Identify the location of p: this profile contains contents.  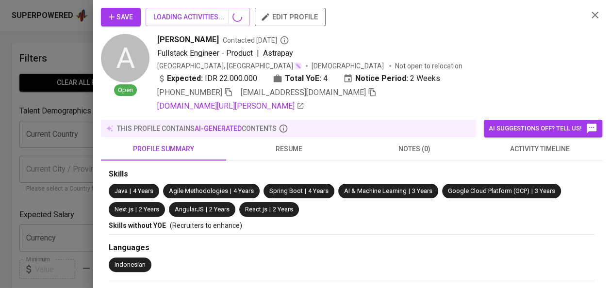
(197, 129).